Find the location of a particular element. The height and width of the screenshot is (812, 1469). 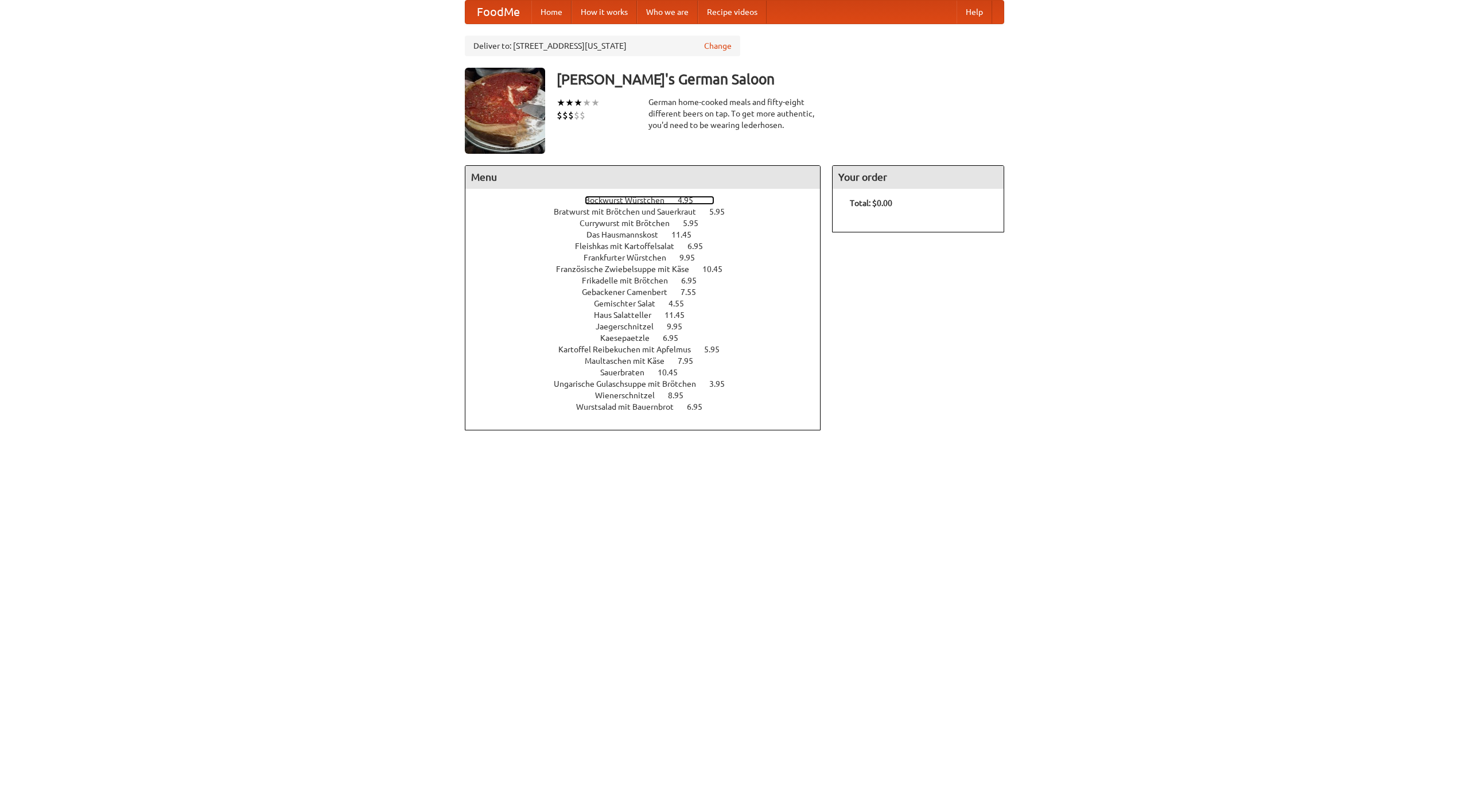

span: Frankfurter Würstchen is located at coordinates (631, 257).